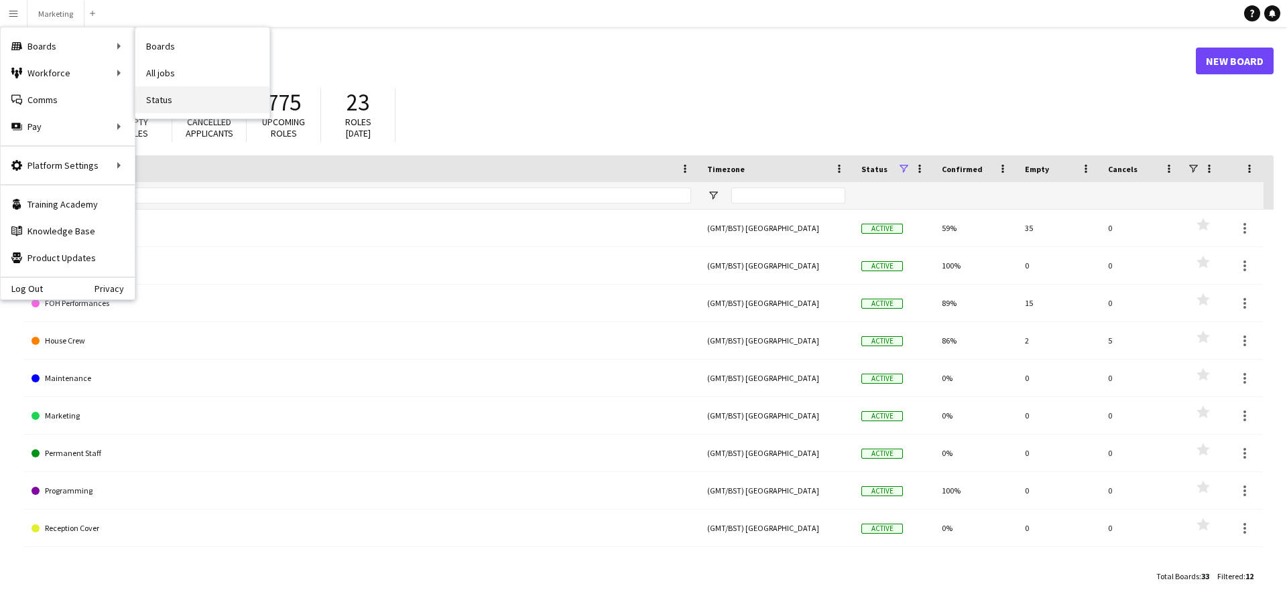 The image size is (1287, 610). Describe the element at coordinates (361, 529) in the screenshot. I see `a: Reception Cover` at that location.